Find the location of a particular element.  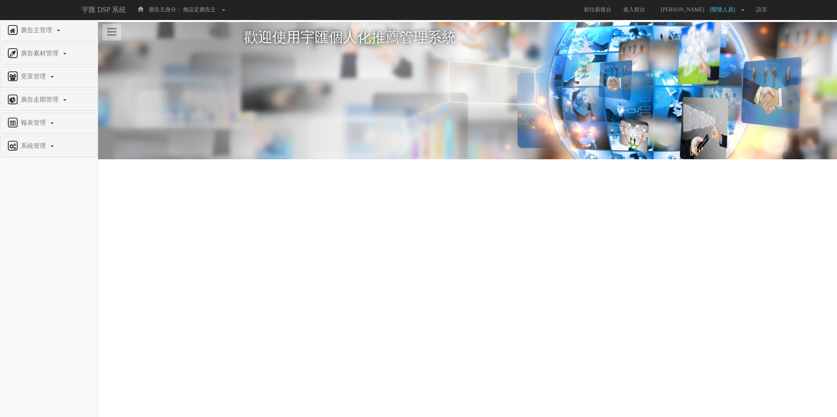

a: 報表管理 is located at coordinates (49, 123).